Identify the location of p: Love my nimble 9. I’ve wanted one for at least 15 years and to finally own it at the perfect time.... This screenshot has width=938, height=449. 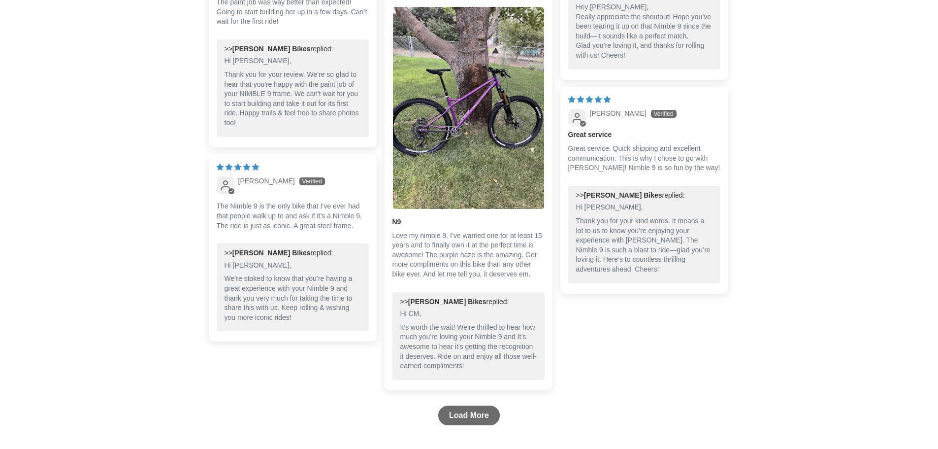
(468, 255).